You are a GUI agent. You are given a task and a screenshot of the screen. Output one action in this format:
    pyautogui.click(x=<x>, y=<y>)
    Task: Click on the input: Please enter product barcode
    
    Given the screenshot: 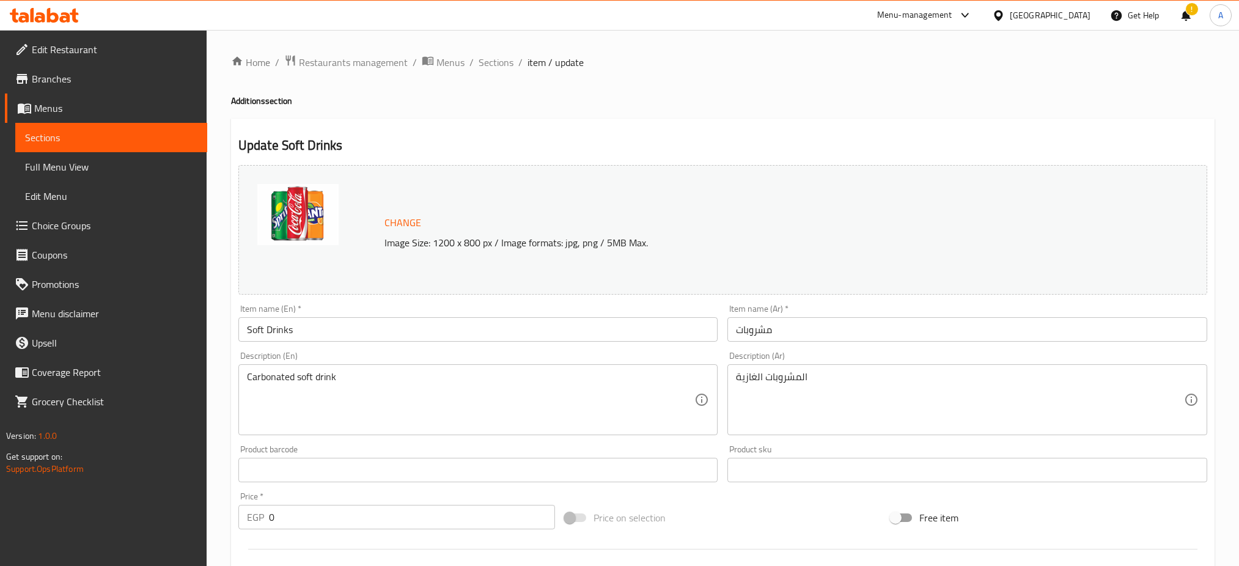 What is the action you would take?
    pyautogui.click(x=478, y=470)
    